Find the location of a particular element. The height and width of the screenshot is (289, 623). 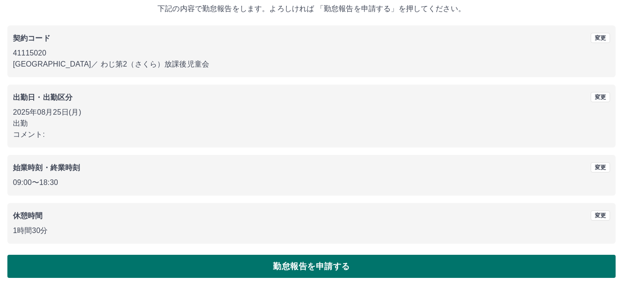

p: 2025年08月25日(月) is located at coordinates (311, 112).